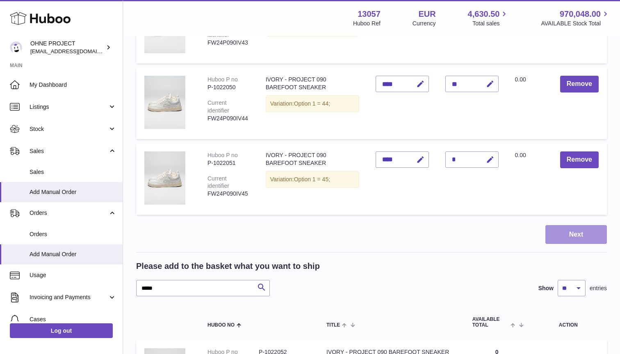 The width and height of the screenshot is (620, 354). Describe the element at coordinates (488, 18) in the screenshot. I see `a: 4,630.50 Total sales` at that location.